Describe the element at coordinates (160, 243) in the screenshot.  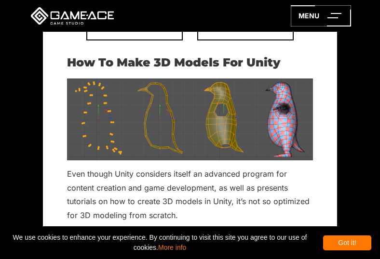
I see `span: We use cookies to enhance your experience. By continuing to visit this site you agree to our use ...` at that location.